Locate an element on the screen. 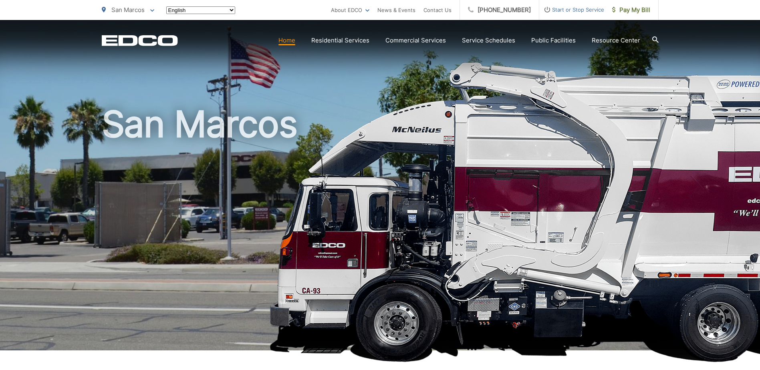 The width and height of the screenshot is (760, 370). a: Service Schedules is located at coordinates (488, 40).